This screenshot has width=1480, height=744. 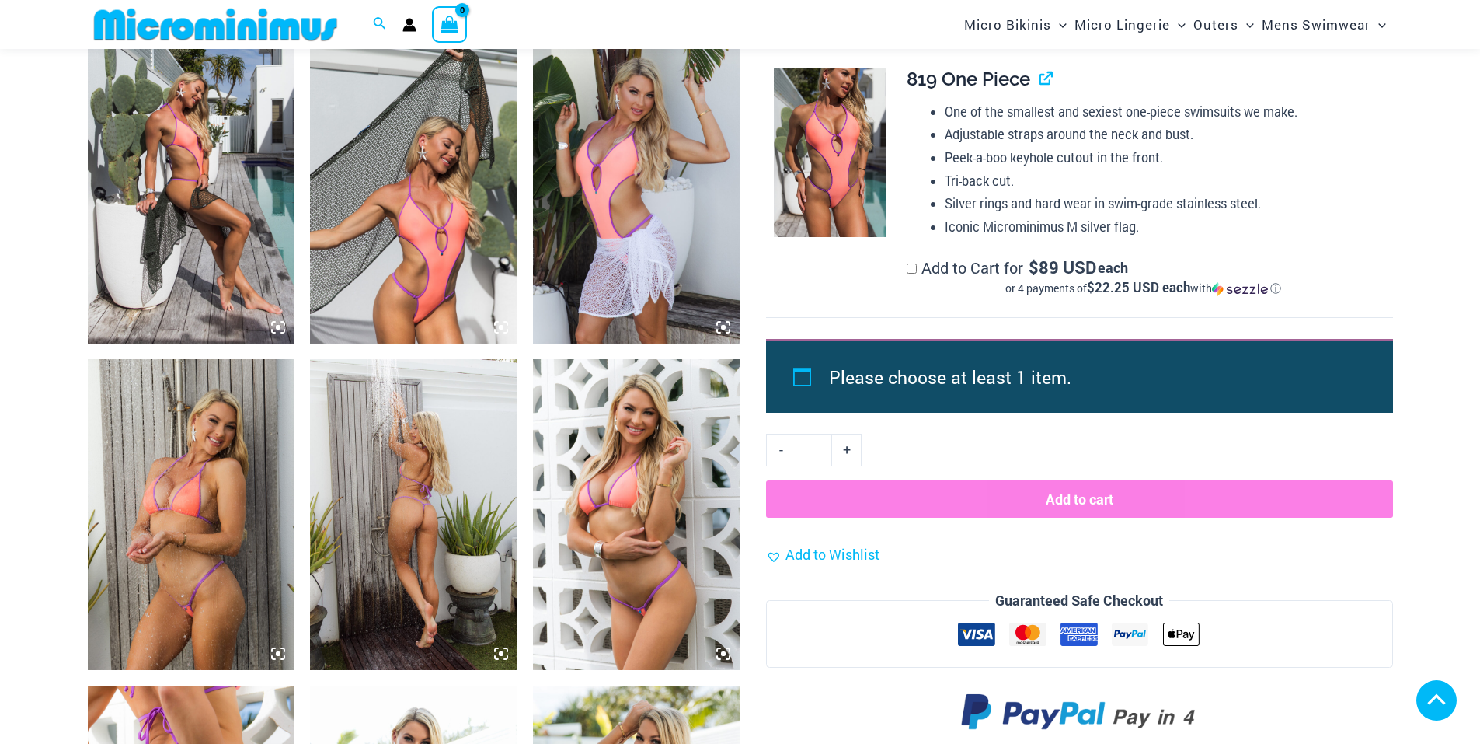 I want to click on nav: Site Navigation, so click(x=1176, y=24).